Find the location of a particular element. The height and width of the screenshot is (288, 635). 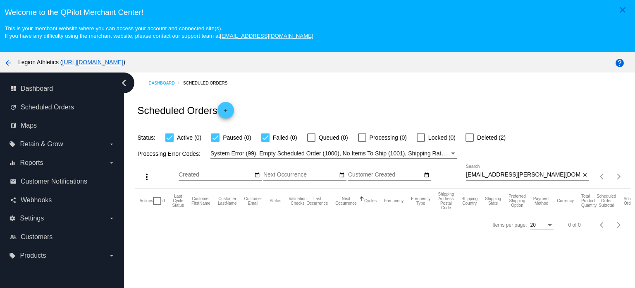

span: Scheduled Orders is located at coordinates (47, 107).